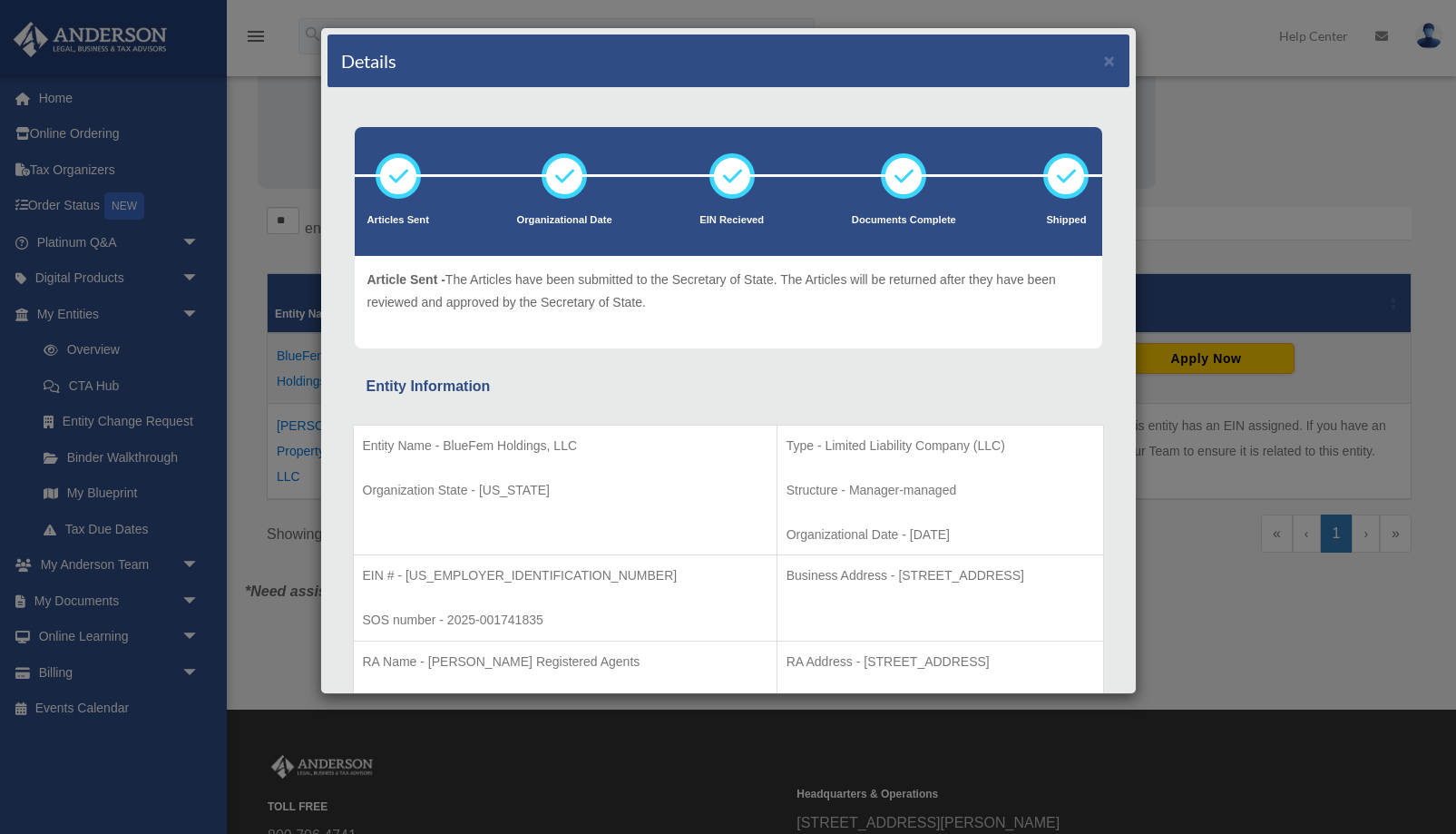 This screenshot has width=1456, height=834. What do you see at coordinates (565, 446) in the screenshot?
I see `p: Entity Name - BlueFem Holdings, LLC` at bounding box center [565, 446].